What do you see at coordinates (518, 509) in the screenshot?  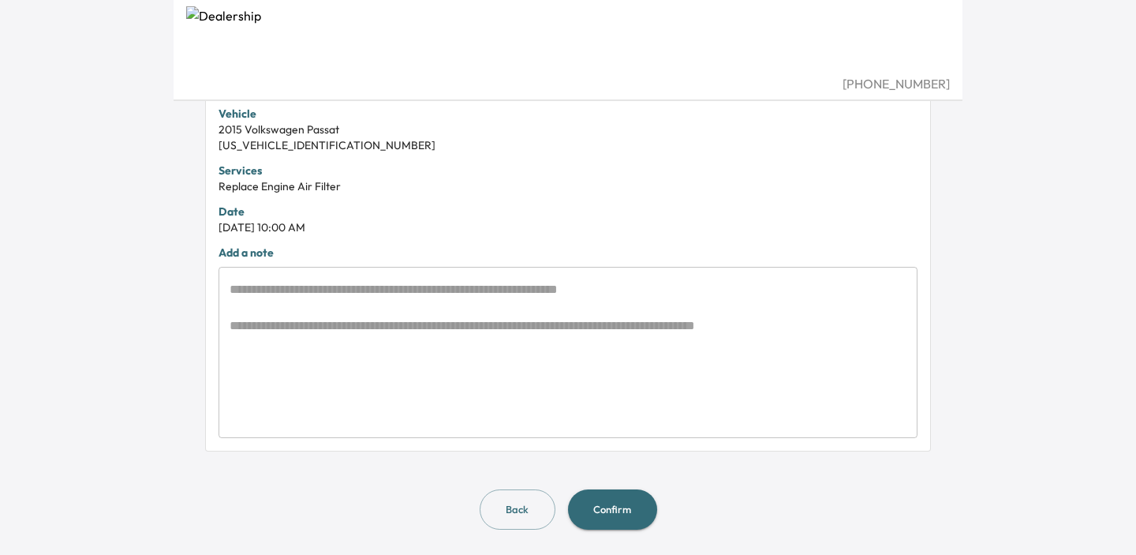 I see `button: Back` at bounding box center [518, 509].